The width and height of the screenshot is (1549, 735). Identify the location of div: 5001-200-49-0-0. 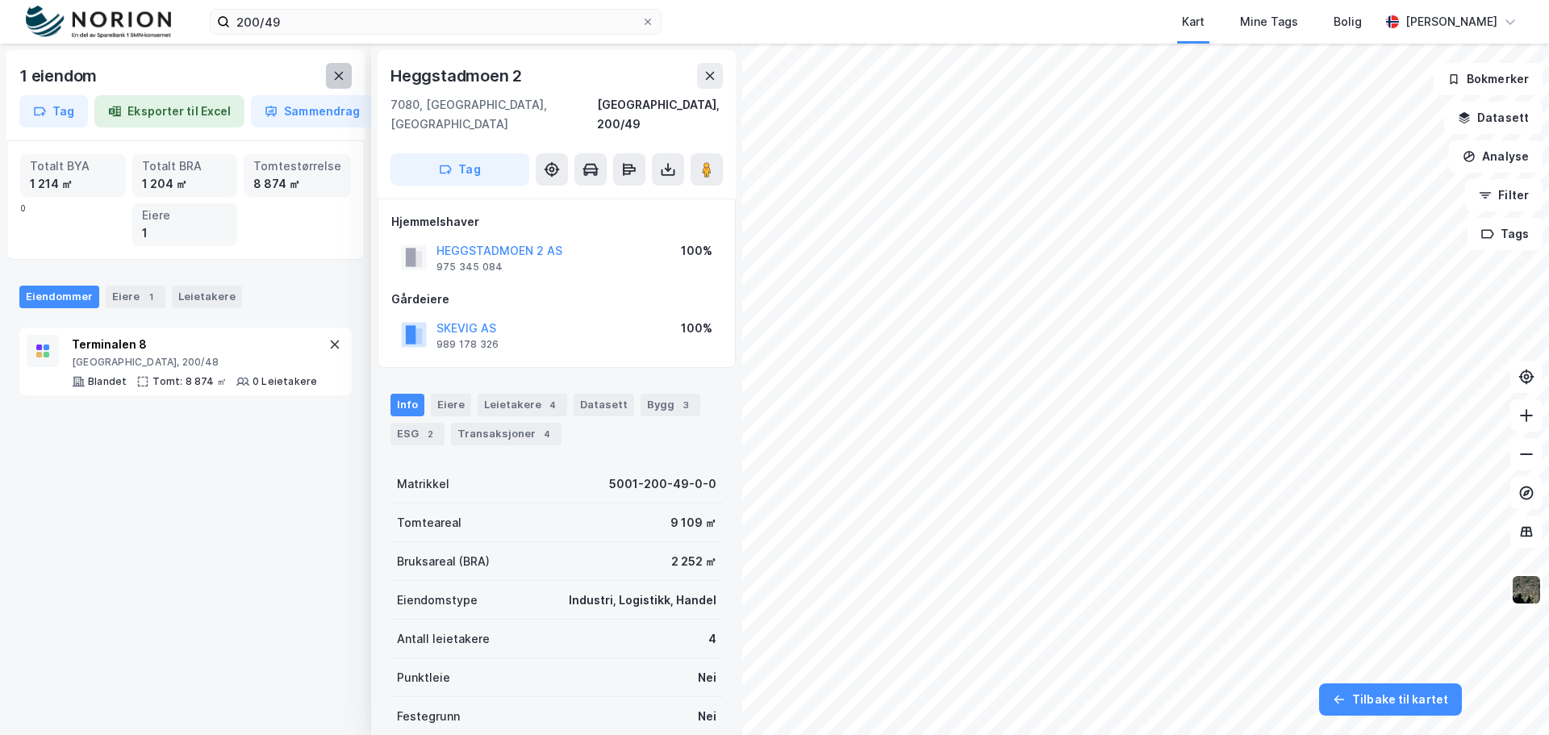
(662, 484).